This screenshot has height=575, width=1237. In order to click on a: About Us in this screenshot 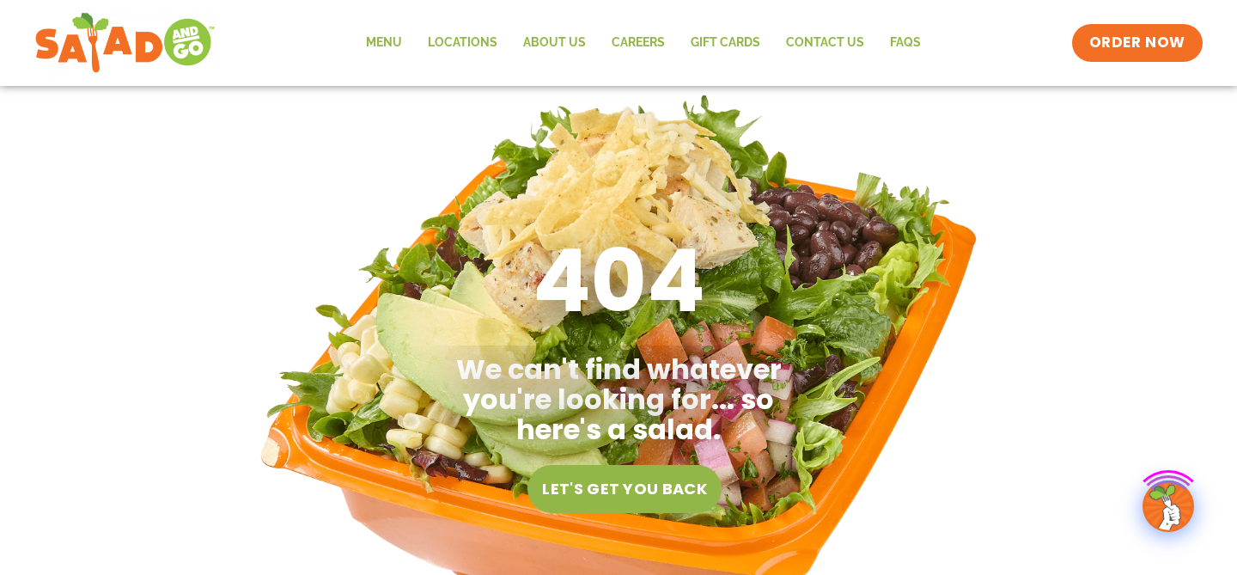, I will do `click(554, 43)`.